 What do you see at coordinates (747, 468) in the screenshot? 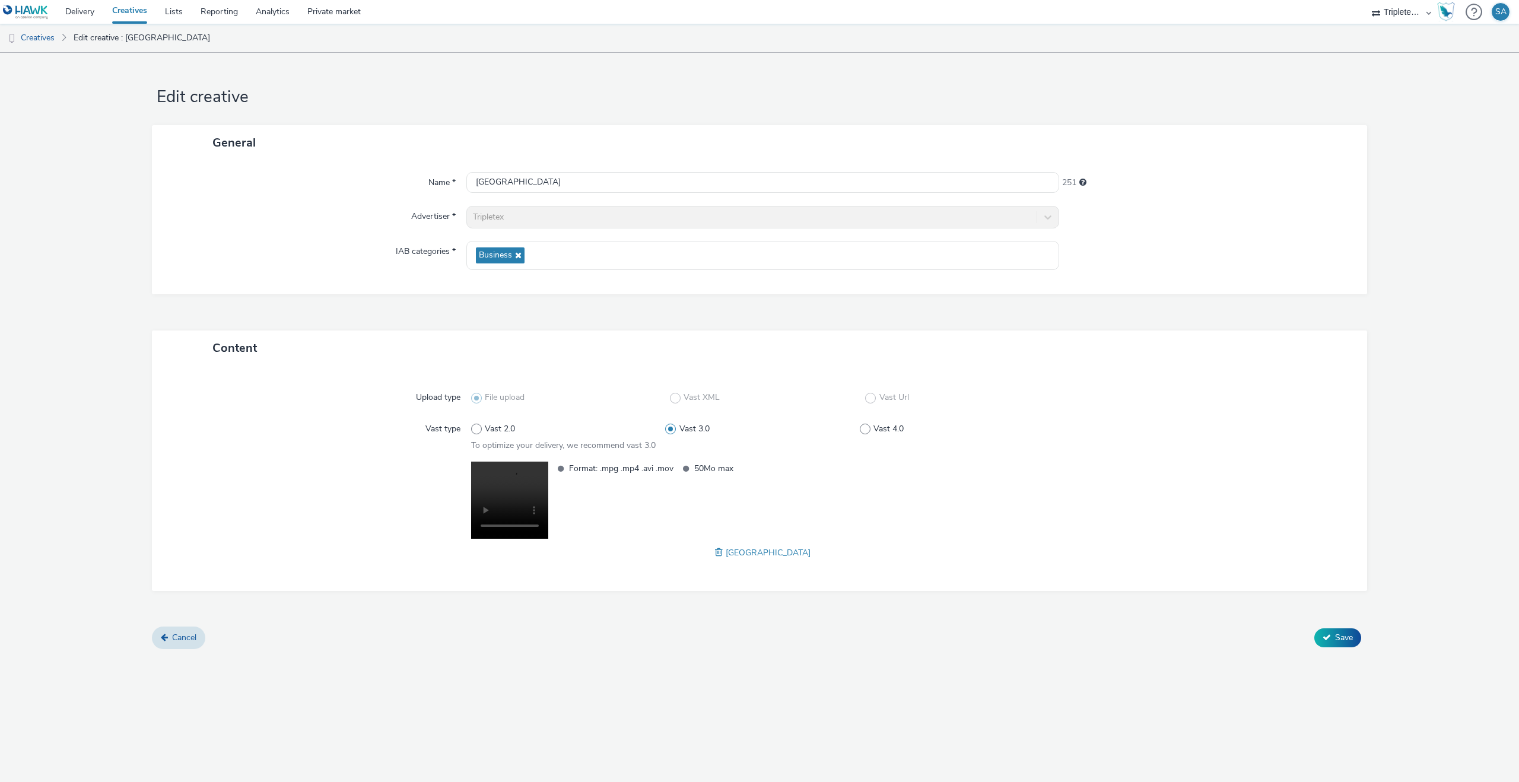
I see `span: 50Mo max` at bounding box center [747, 468].